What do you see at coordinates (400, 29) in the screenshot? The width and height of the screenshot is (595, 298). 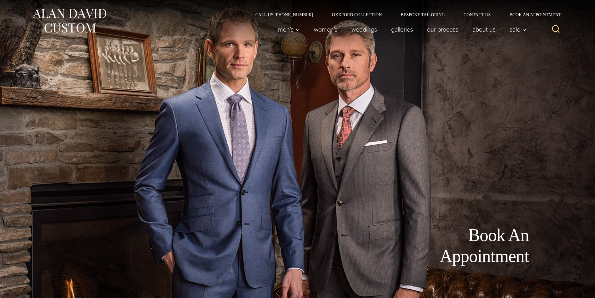 I see `nav: Primary Navigation` at bounding box center [400, 29].